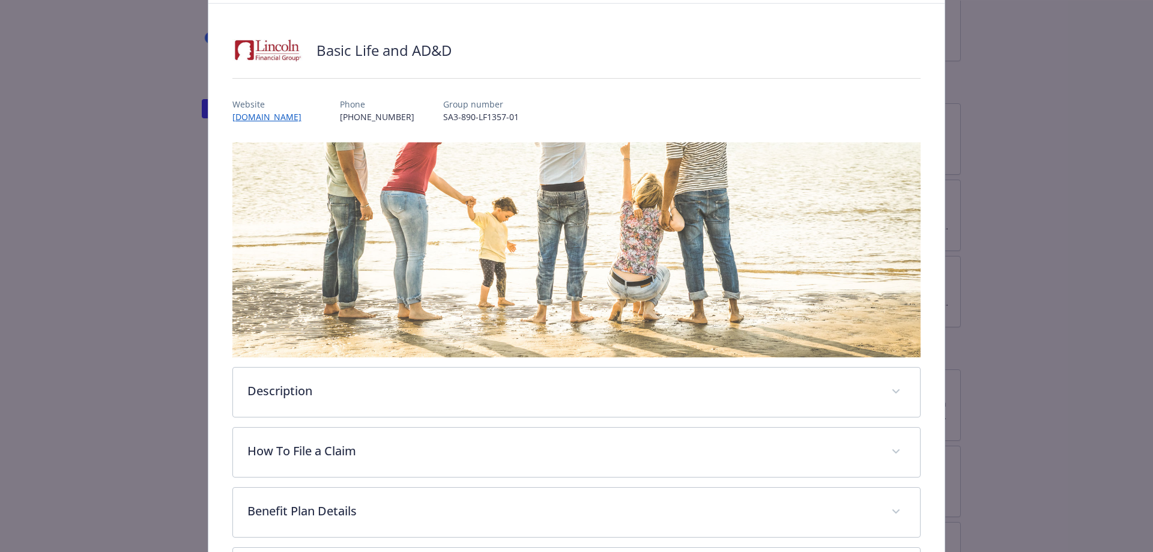 This screenshot has width=1153, height=552. What do you see at coordinates (562, 511) in the screenshot?
I see `p: Benefit Plan Details` at bounding box center [562, 511].